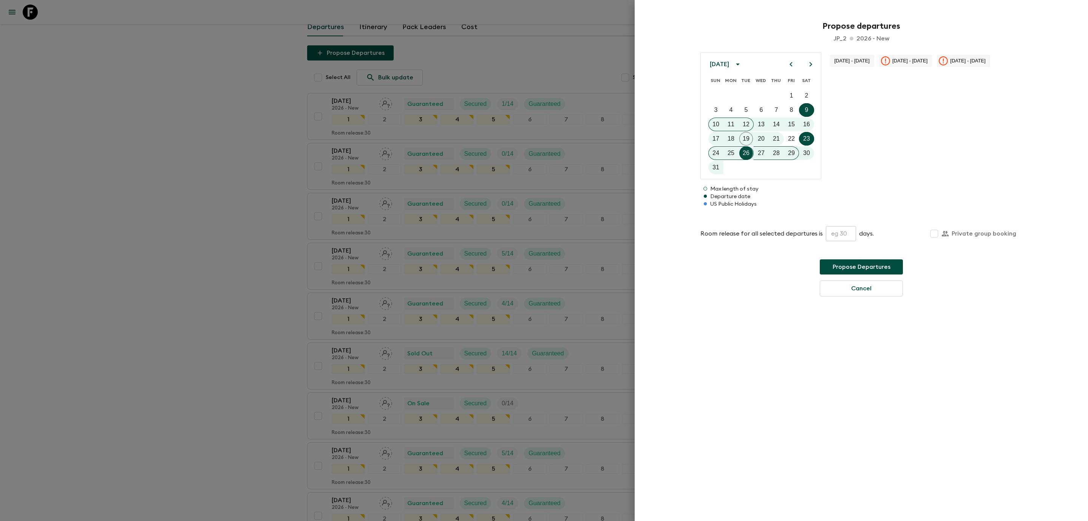 The height and width of the screenshot is (521, 1088). I want to click on span: Friday, so click(791, 80).